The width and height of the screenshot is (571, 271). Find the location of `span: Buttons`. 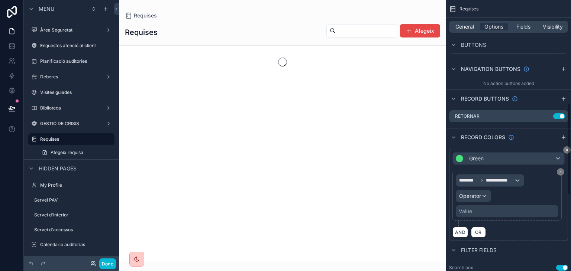

span: Buttons is located at coordinates (474, 45).